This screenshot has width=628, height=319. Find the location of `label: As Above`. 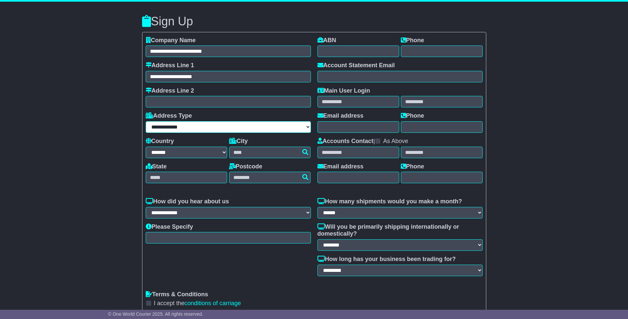

label: As Above is located at coordinates (396, 141).